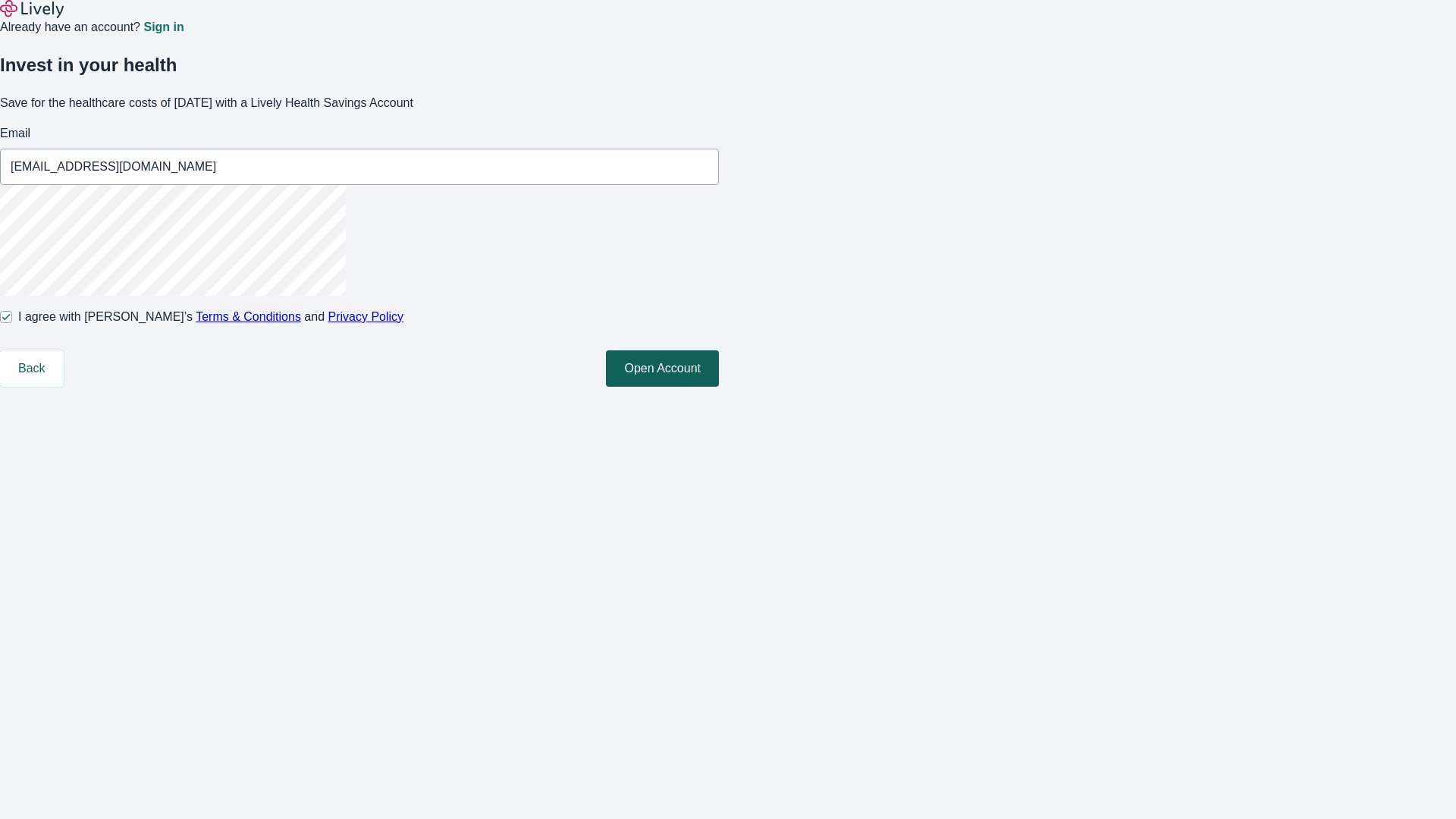  What do you see at coordinates (662, 369) in the screenshot?
I see `button: Open Account` at bounding box center [662, 369].